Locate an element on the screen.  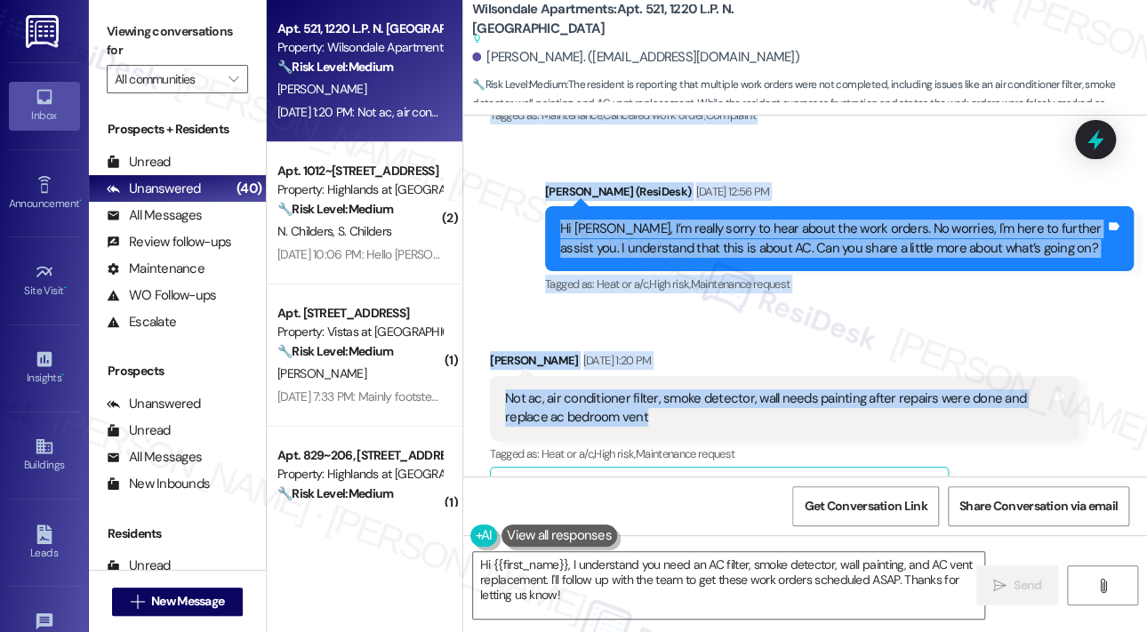
div: Prospects + Residents is located at coordinates (177, 129).